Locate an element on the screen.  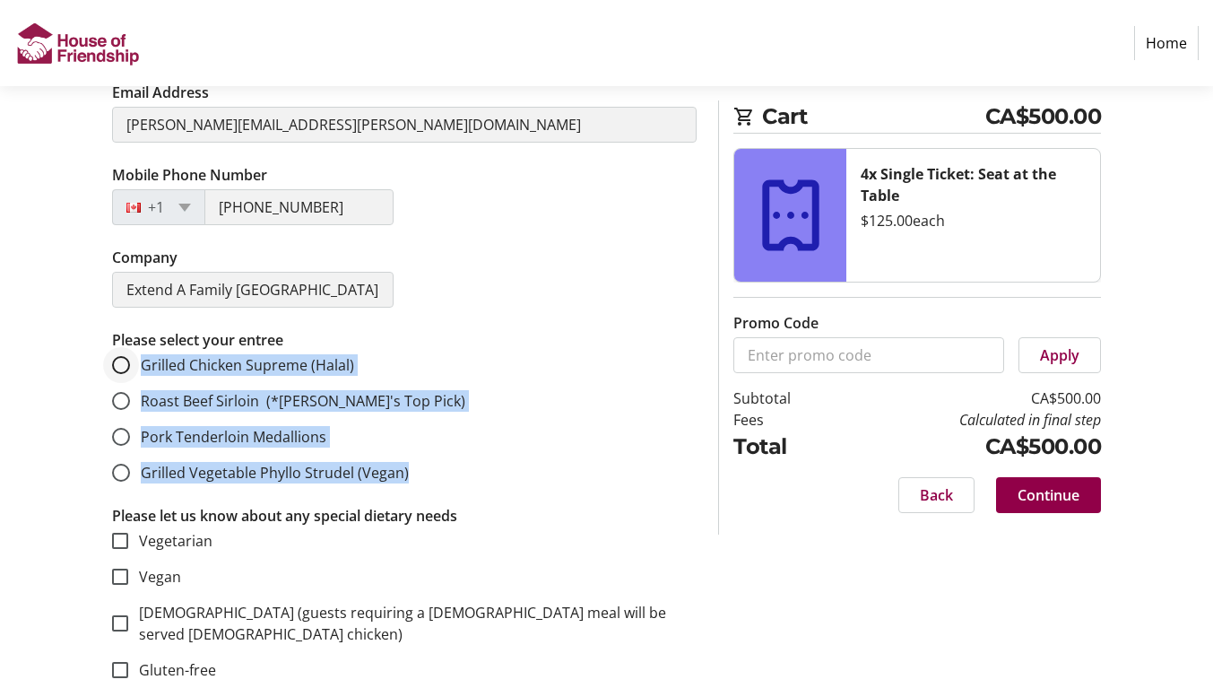
label: Promo Code is located at coordinates (776, 323).